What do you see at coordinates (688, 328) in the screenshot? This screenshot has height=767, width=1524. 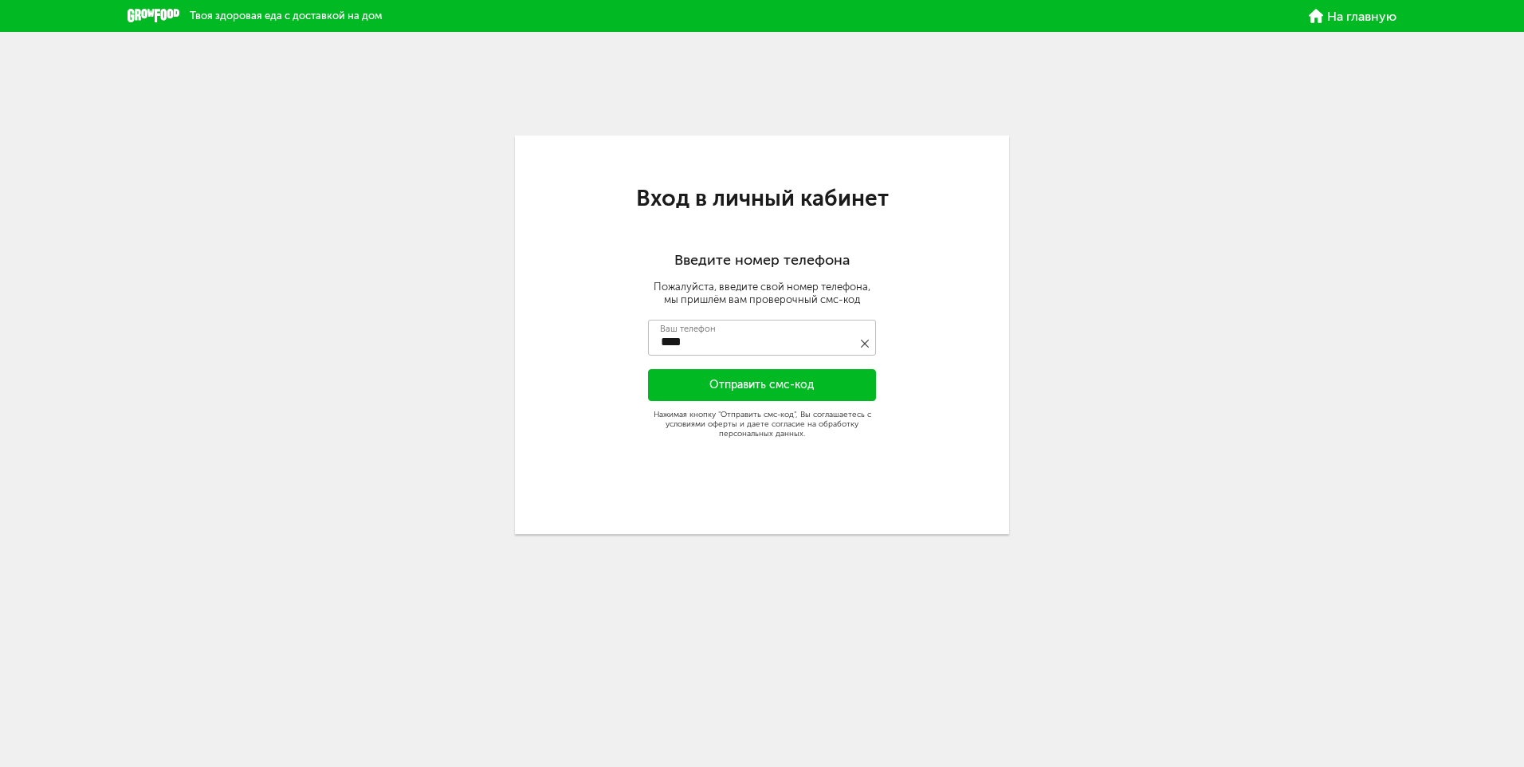 I see `label: Ваш телефон` at bounding box center [688, 328].